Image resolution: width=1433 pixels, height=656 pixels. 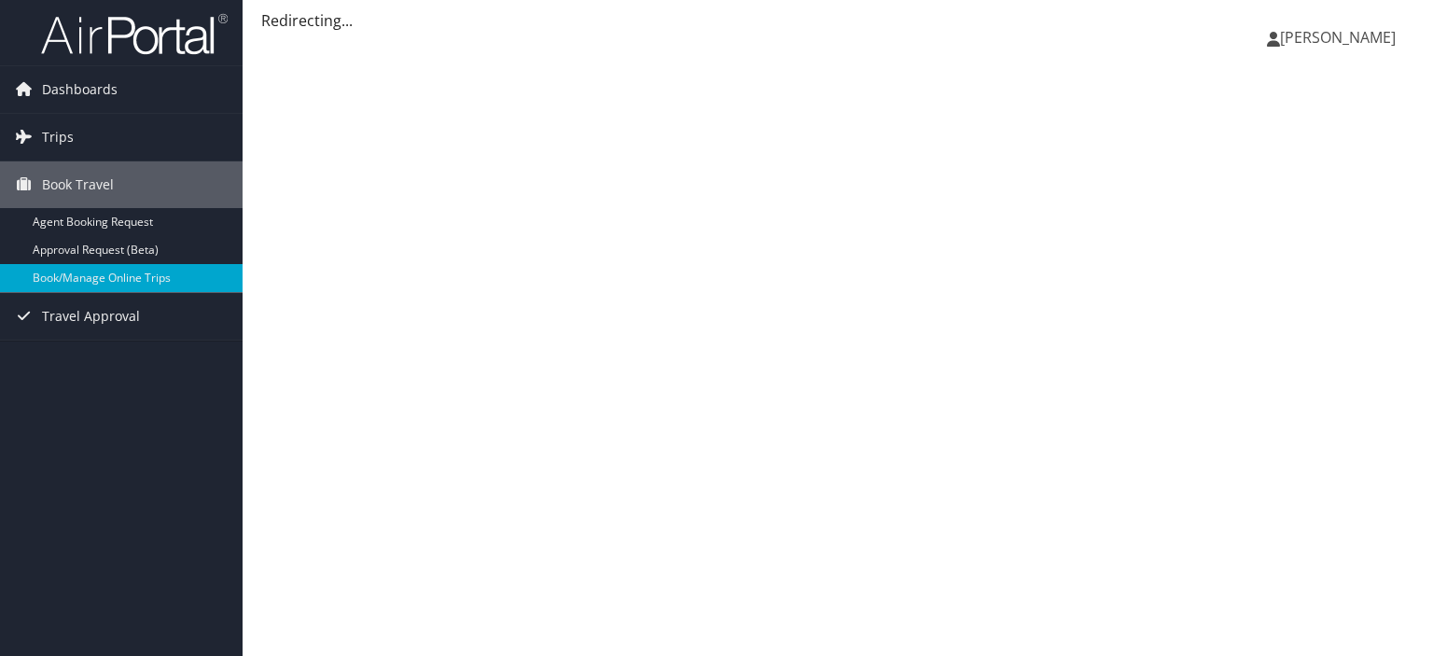 I want to click on span: Travel Approval, so click(x=91, y=316).